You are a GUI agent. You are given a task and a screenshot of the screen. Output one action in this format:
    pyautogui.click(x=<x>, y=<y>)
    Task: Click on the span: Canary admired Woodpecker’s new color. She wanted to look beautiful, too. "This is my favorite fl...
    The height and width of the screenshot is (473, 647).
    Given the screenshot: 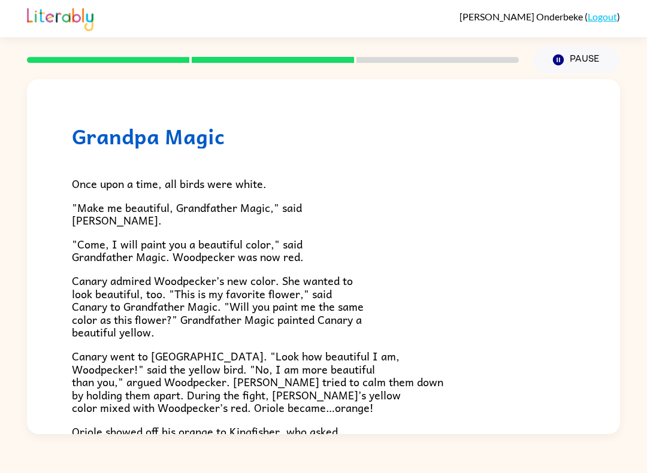 What is the action you would take?
    pyautogui.click(x=217, y=306)
    